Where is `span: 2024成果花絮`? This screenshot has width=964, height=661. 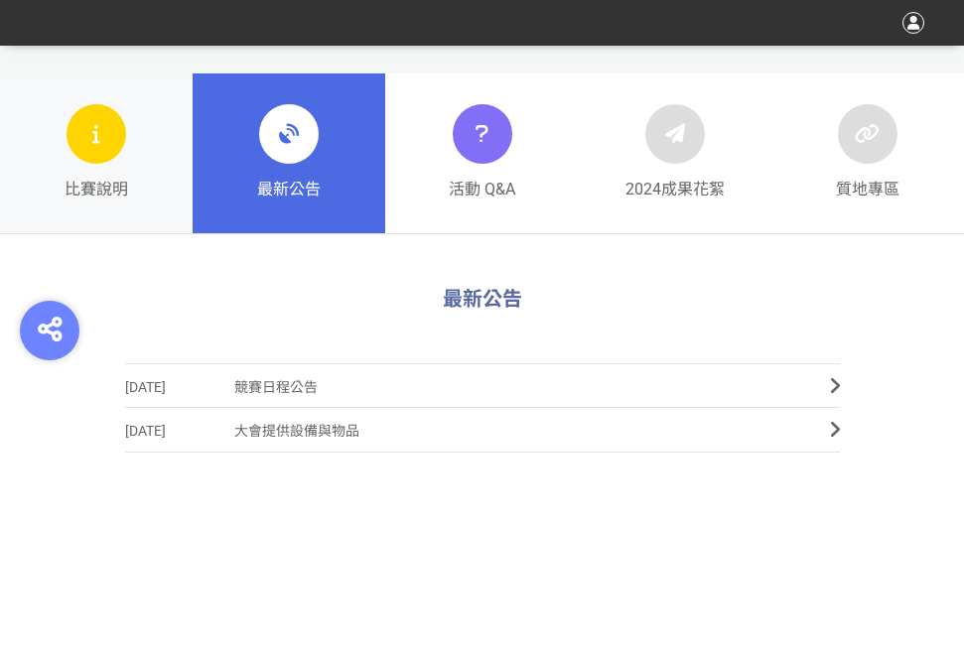 span: 2024成果花絮 is located at coordinates (675, 190).